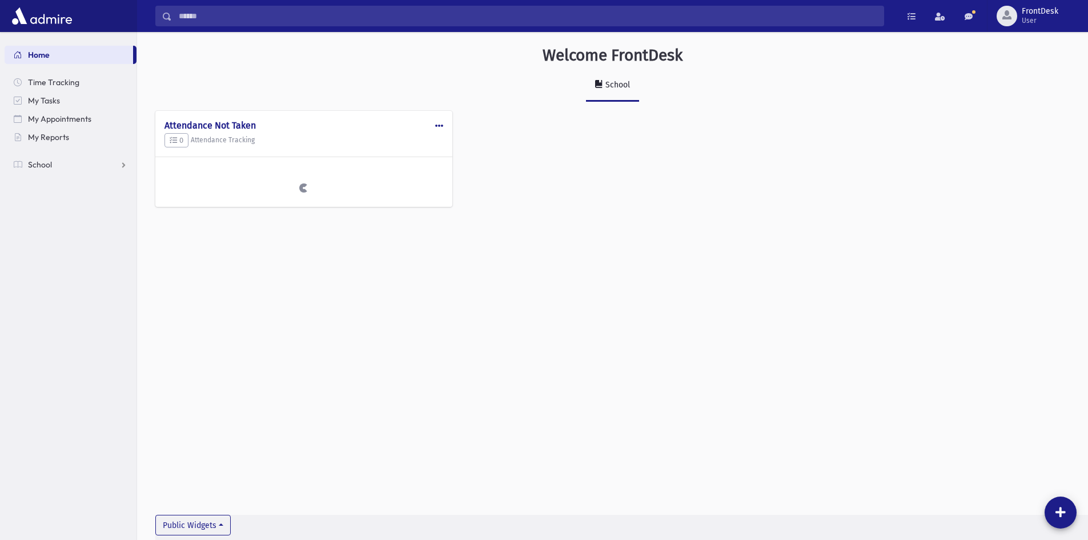 This screenshot has height=540, width=1088. I want to click on h3: Welcome FrontDesk, so click(612, 55).